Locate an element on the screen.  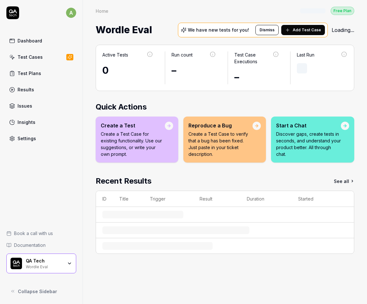
button: Free Plan is located at coordinates (343, 11).